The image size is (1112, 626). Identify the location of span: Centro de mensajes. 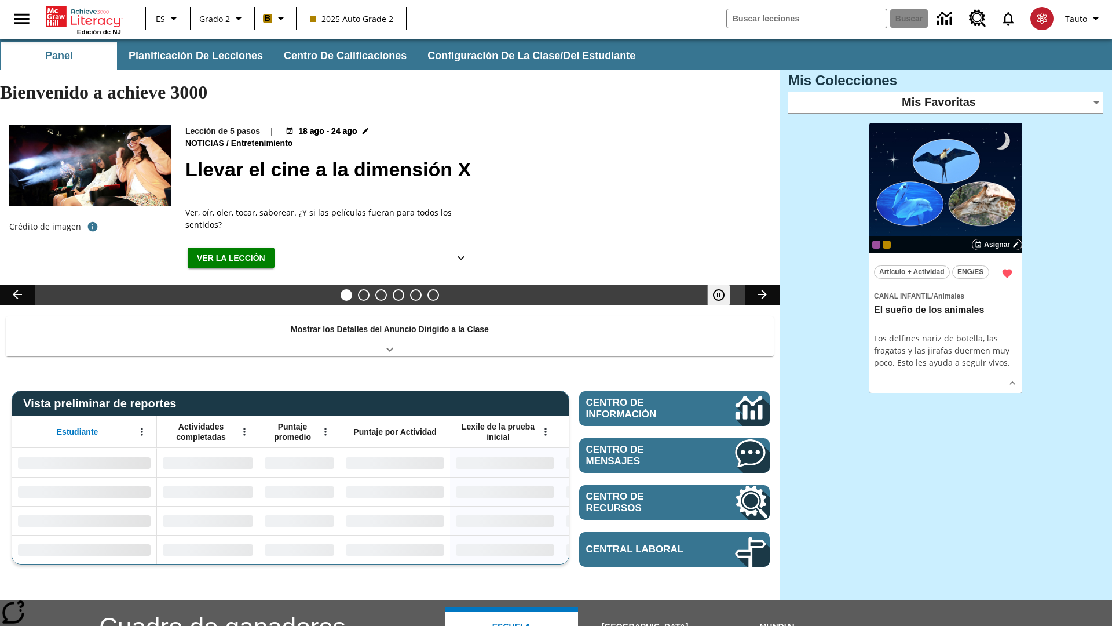
(643, 455).